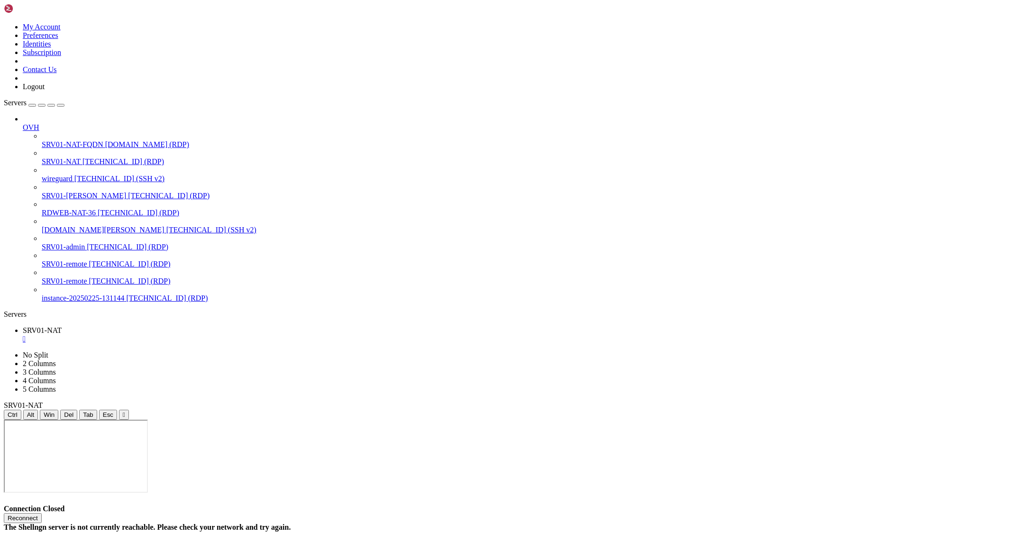 Image resolution: width=1011 pixels, height=543 pixels. I want to click on span: Connection Closed, so click(34, 508).